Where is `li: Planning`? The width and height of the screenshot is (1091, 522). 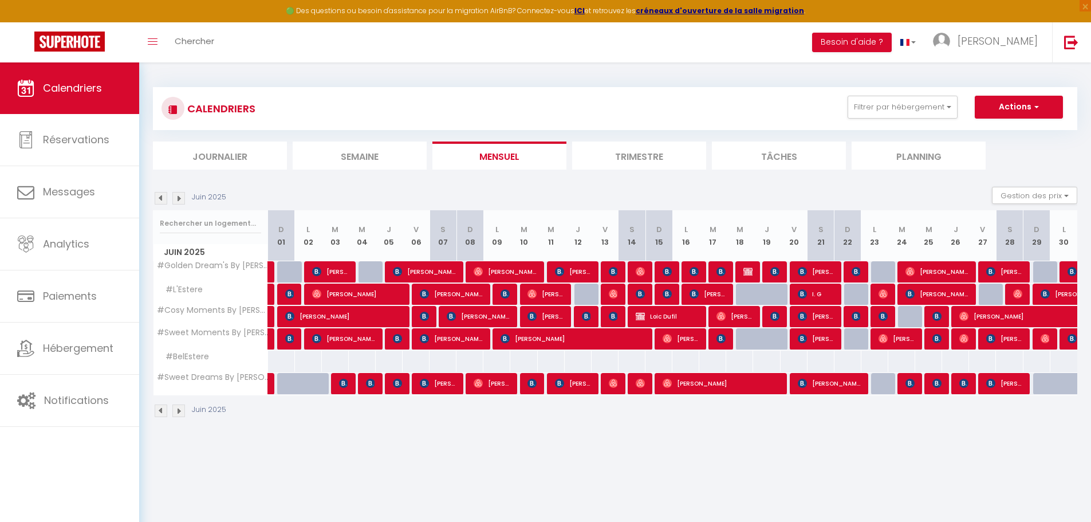 li: Planning is located at coordinates (919, 155).